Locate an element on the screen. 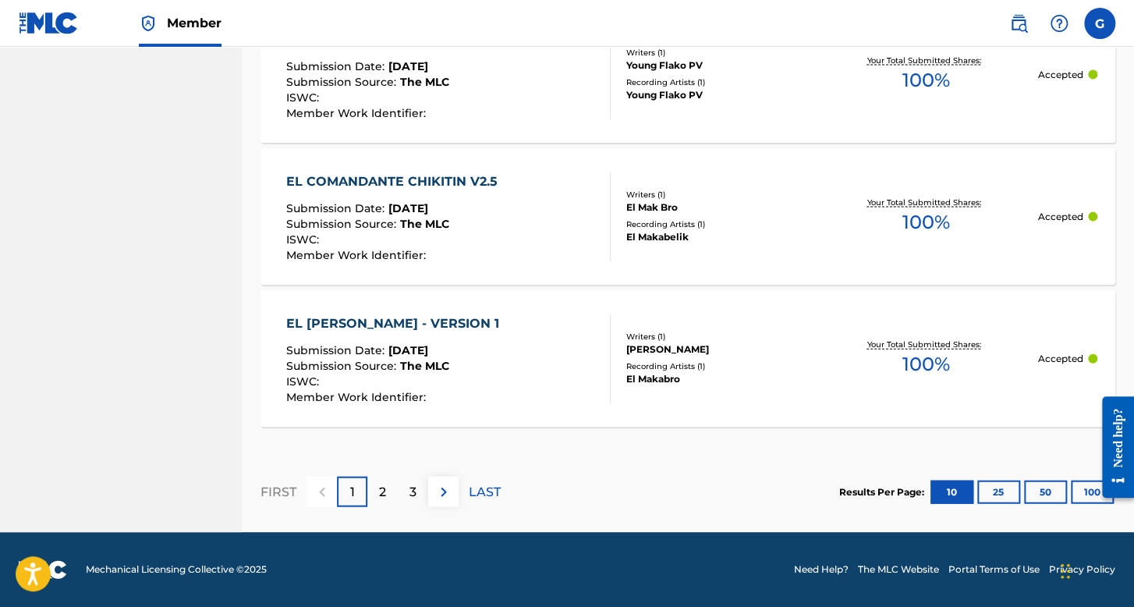  img: help is located at coordinates (1059, 23).